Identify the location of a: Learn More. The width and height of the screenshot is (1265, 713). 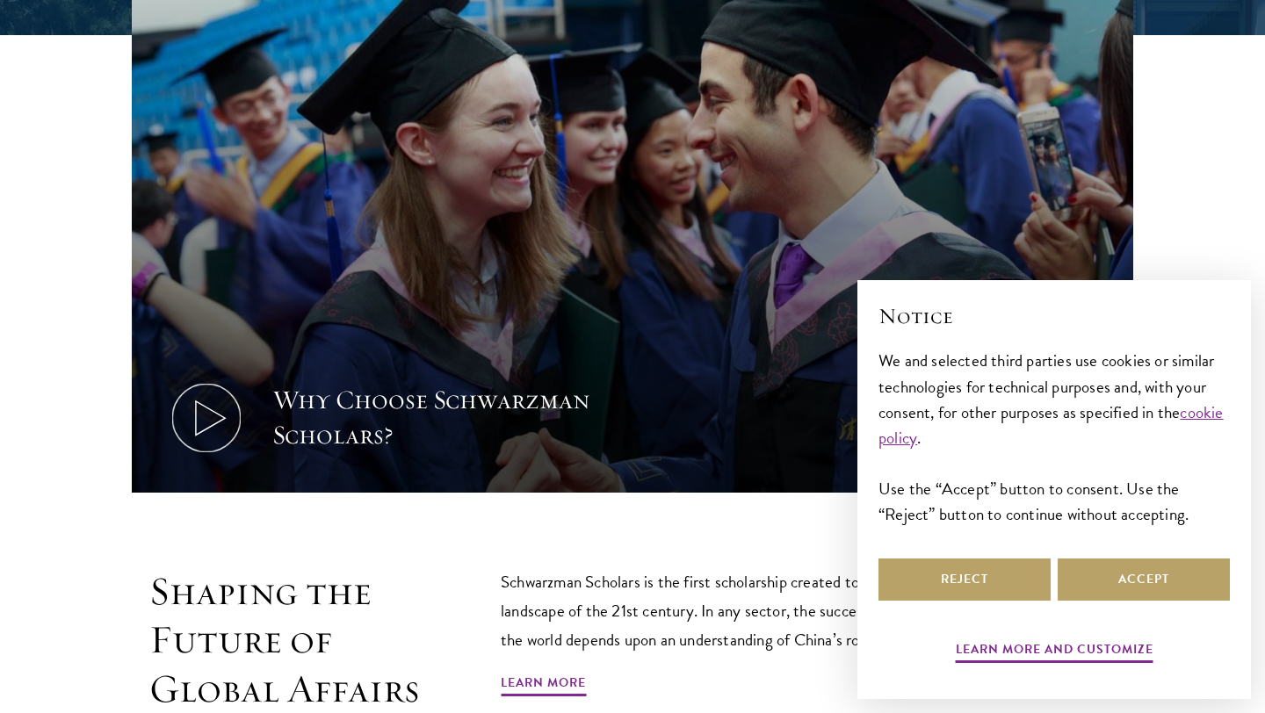
(543, 685).